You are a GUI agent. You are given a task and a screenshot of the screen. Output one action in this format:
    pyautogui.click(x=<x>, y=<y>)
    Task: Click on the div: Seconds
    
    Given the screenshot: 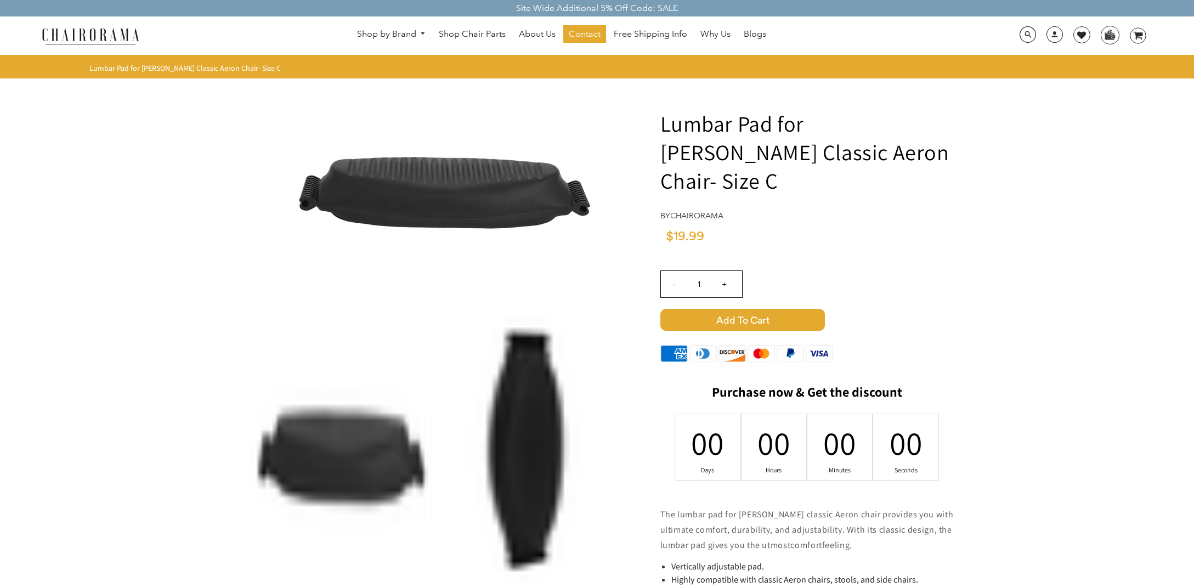 What is the action you would take?
    pyautogui.click(x=906, y=470)
    